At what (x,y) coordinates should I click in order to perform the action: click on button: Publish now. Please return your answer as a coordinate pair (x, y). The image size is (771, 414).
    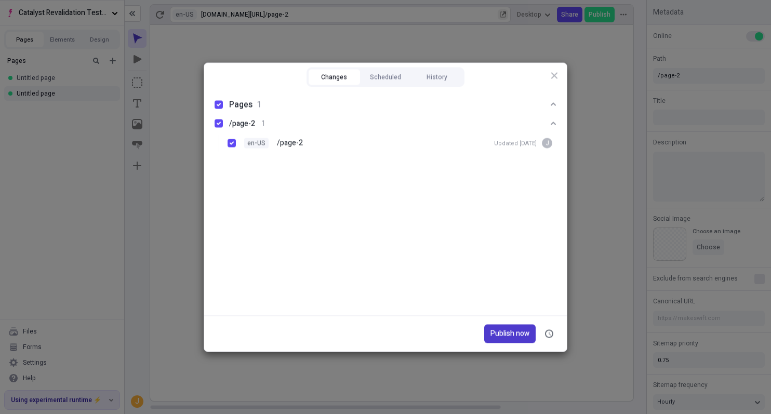
    Looking at the image, I should click on (510, 334).